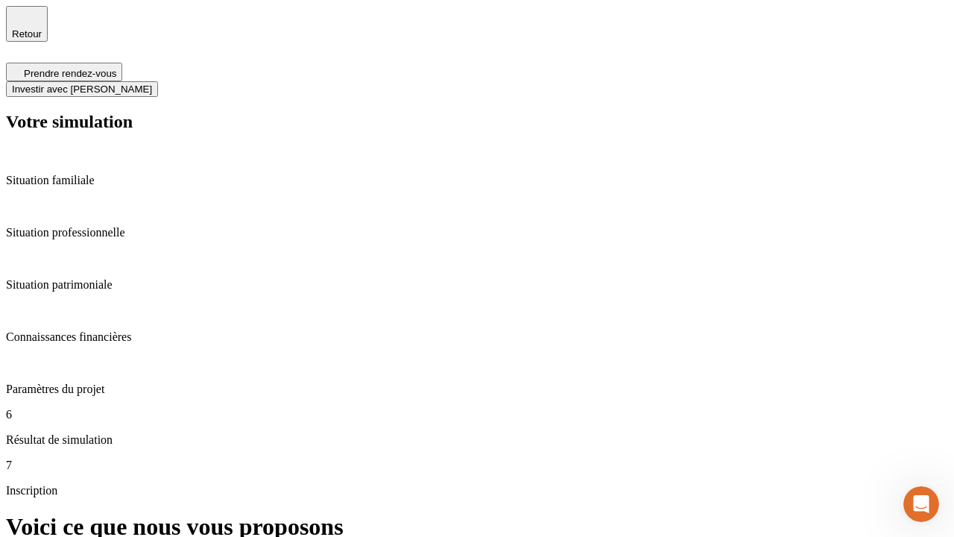 The image size is (954, 537). Describe the element at coordinates (477, 180) in the screenshot. I see `p: Situation familiale` at that location.